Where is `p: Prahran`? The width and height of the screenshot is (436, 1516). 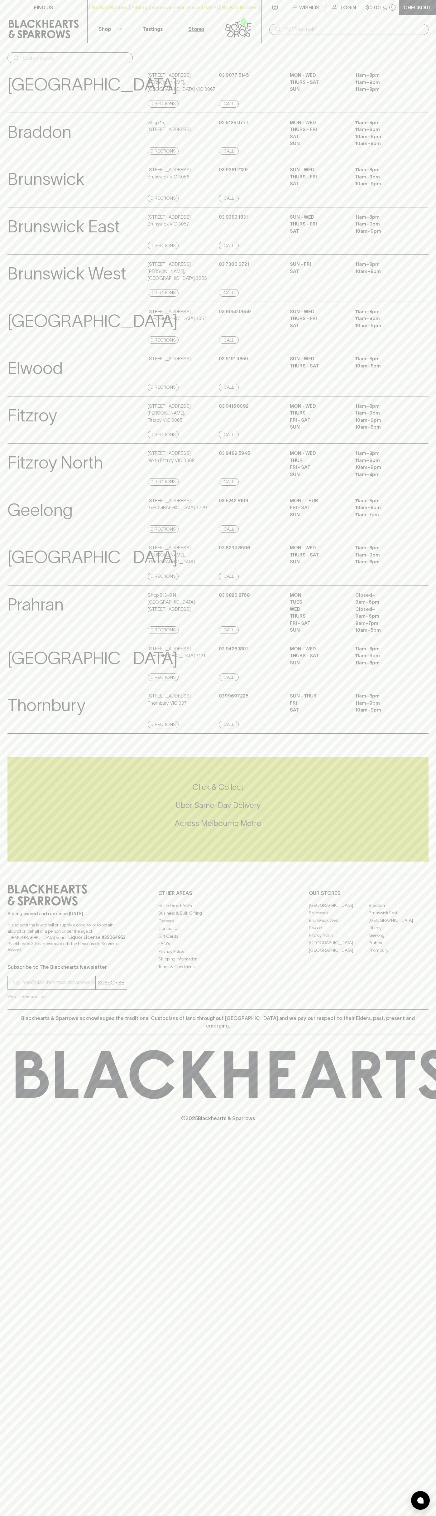 p: Prahran is located at coordinates (36, 605).